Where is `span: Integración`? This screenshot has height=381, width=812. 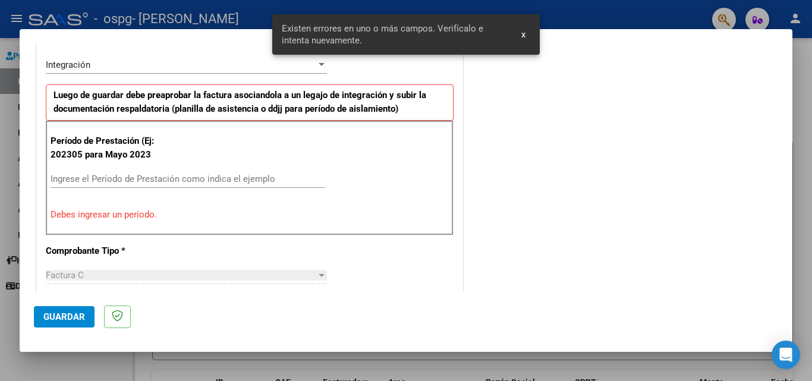 span: Integración is located at coordinates (68, 65).